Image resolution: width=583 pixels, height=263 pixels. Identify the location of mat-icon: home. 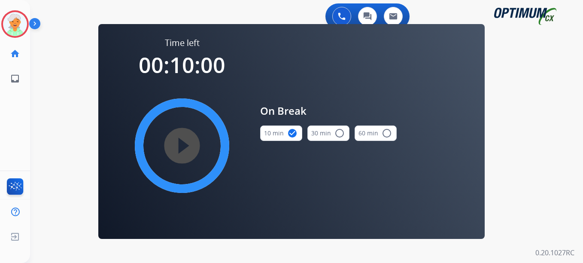
(15, 54).